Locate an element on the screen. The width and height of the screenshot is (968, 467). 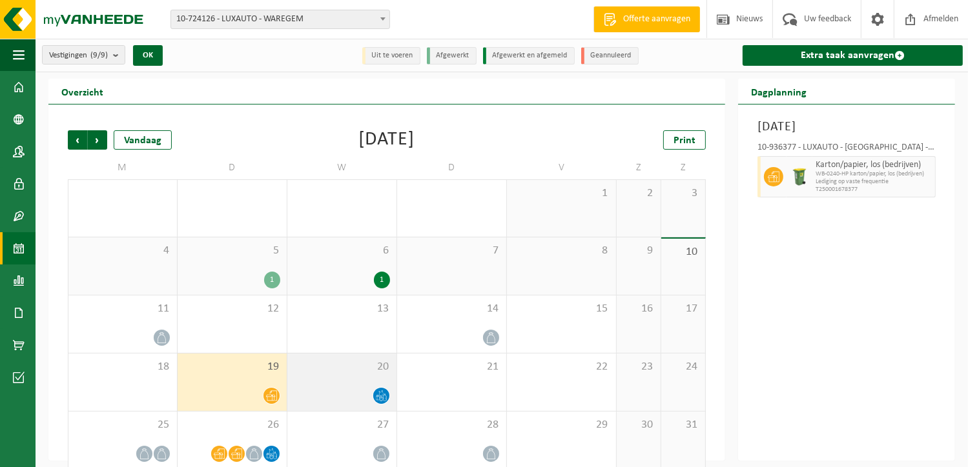
span: Karton/papier, los (bedrijven) is located at coordinates (873, 165).